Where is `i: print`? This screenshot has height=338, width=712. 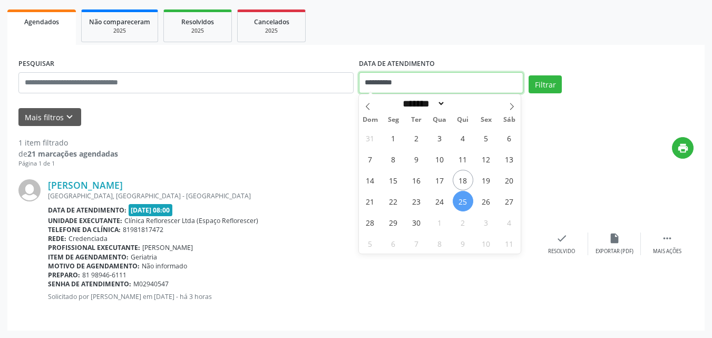
i: print is located at coordinates (683, 148).